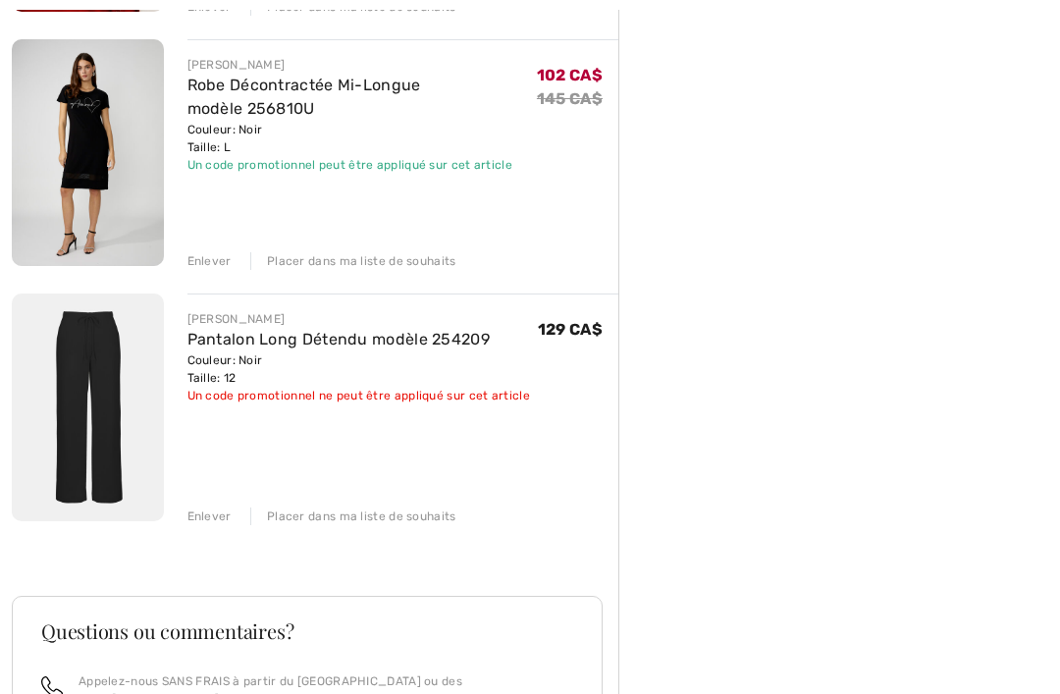 The height and width of the screenshot is (694, 1060). Describe the element at coordinates (307, 631) in the screenshot. I see `h3: Questions ou commentaires?` at that location.